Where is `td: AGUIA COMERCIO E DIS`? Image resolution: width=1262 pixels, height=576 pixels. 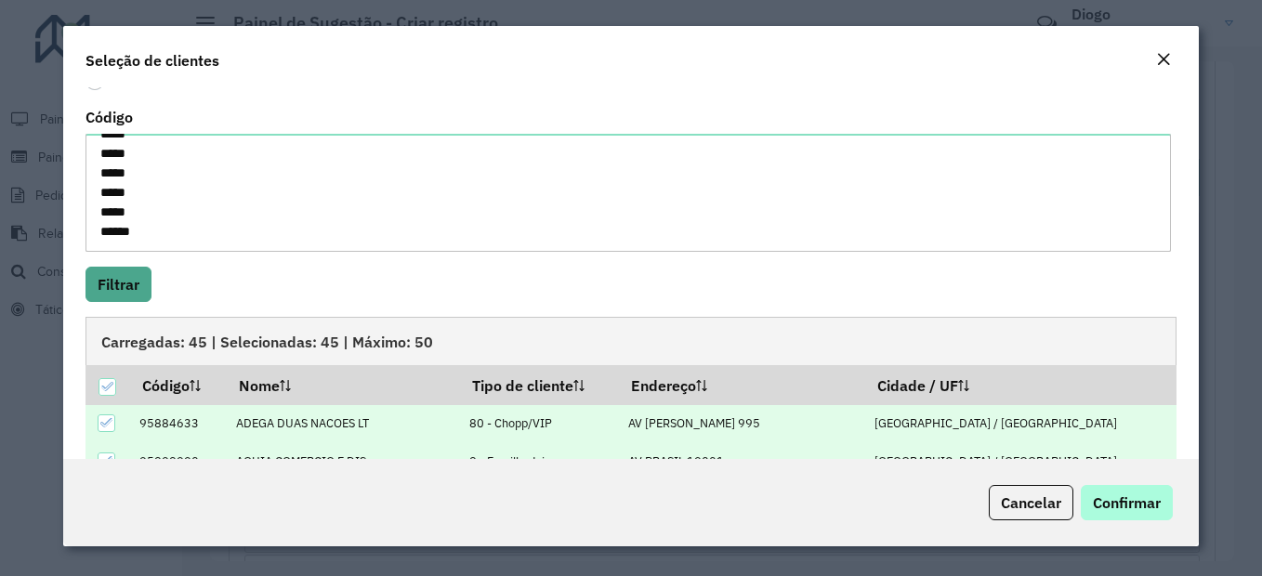
td: AGUIA COMERCIO E DIS is located at coordinates (342, 461).